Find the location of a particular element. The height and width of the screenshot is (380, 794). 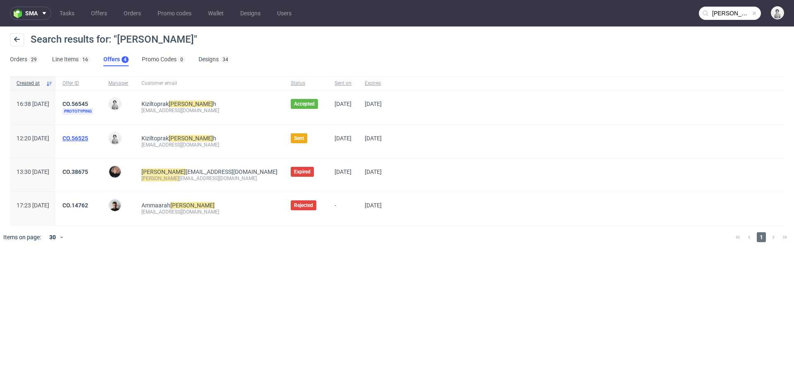

a: Offers4 is located at coordinates (116, 60).